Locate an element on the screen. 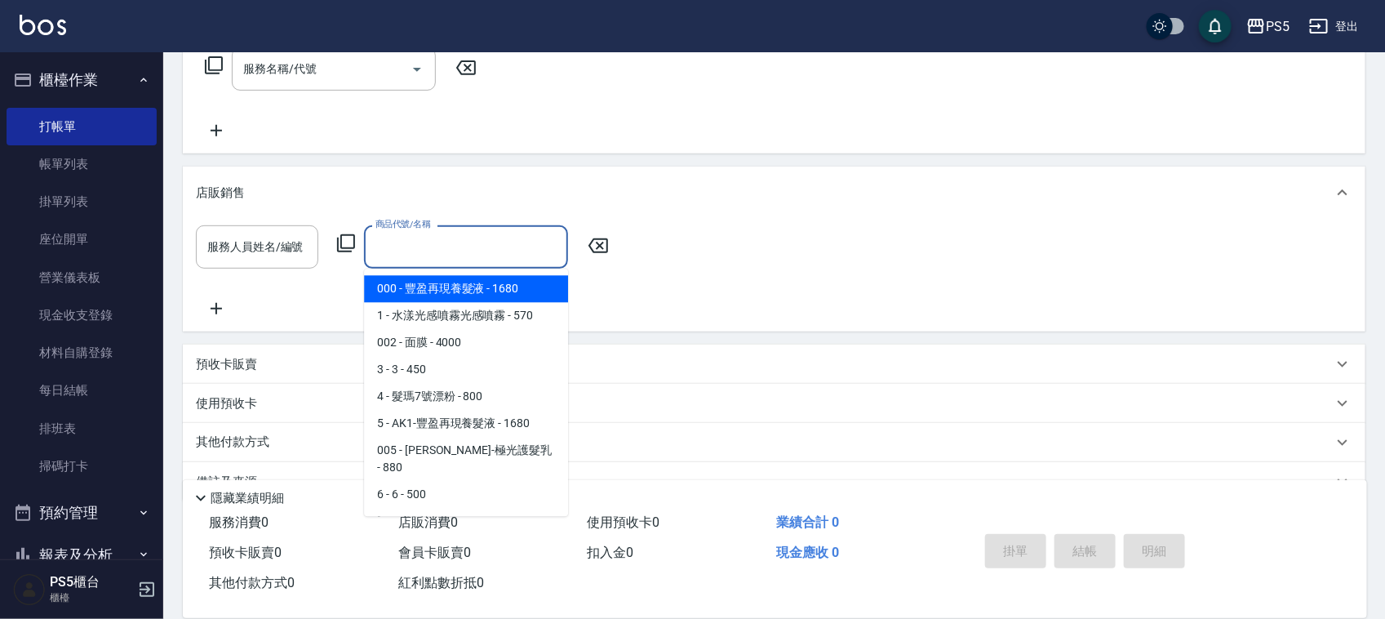 This screenshot has width=1385, height=619. p: 預收卡販賣 is located at coordinates (226, 364).